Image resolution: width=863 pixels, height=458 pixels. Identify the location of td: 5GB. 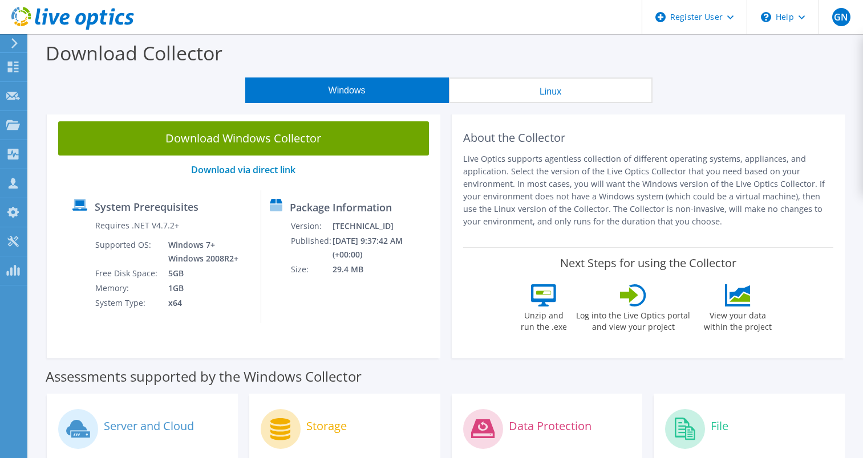
(200, 274).